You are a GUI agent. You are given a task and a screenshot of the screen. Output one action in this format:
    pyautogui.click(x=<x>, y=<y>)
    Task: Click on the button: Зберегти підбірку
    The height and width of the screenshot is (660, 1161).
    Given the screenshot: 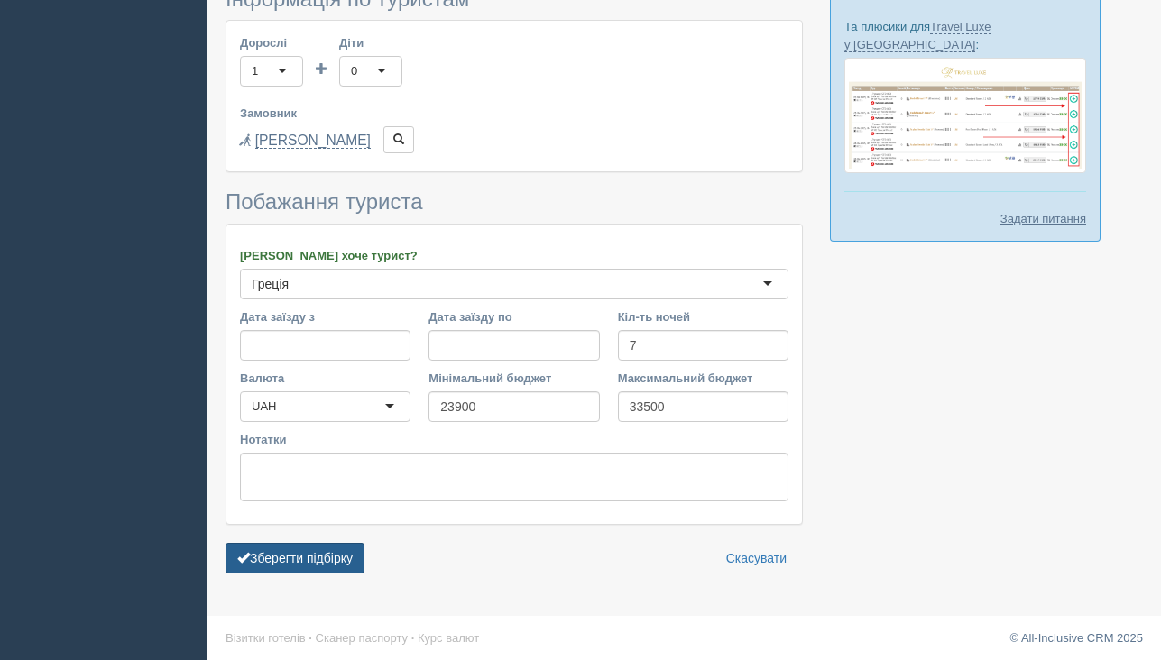 What is the action you would take?
    pyautogui.click(x=295, y=558)
    